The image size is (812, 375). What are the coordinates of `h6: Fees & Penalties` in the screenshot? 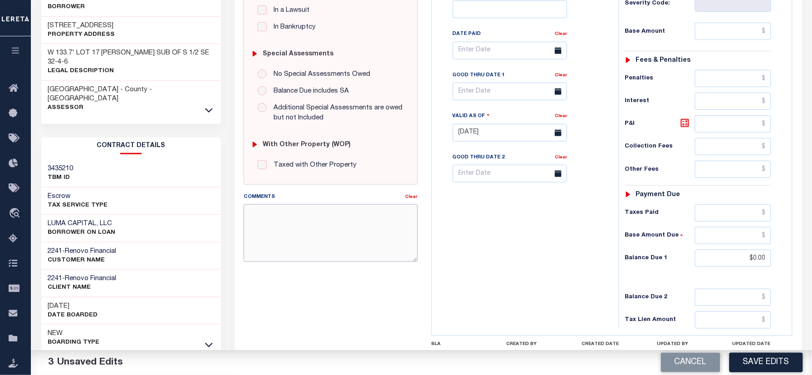 It's located at (664, 60).